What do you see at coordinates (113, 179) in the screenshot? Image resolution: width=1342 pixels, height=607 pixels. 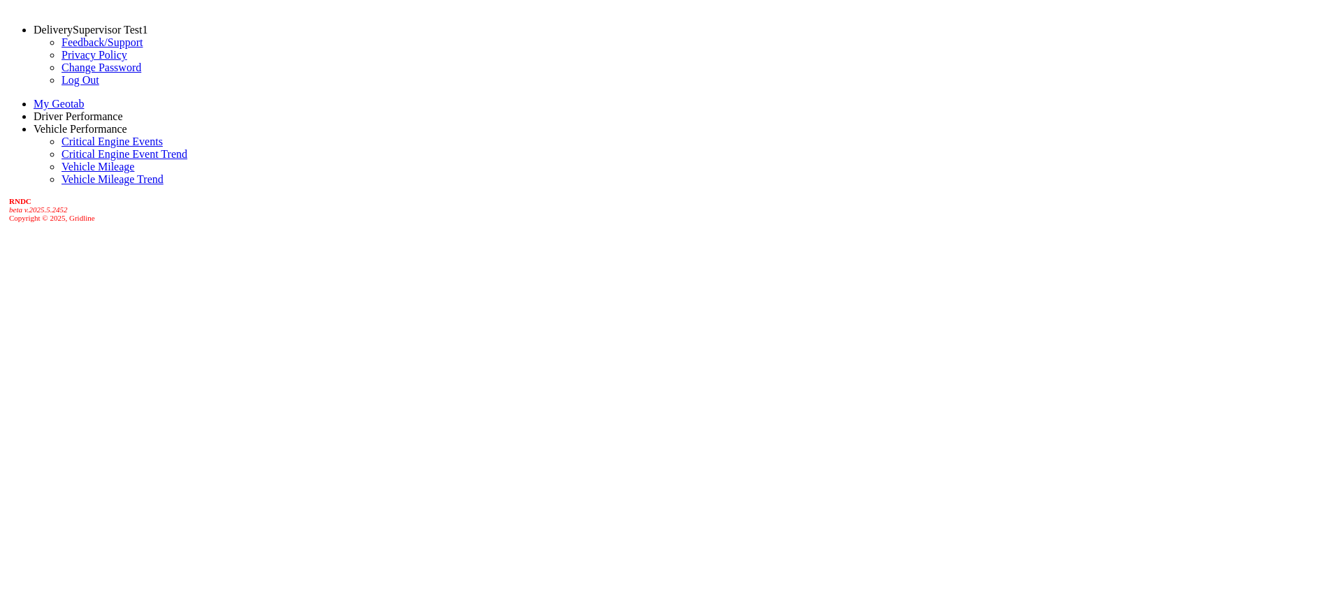 I see `a: Vehicle Mileage Trend` at bounding box center [113, 179].